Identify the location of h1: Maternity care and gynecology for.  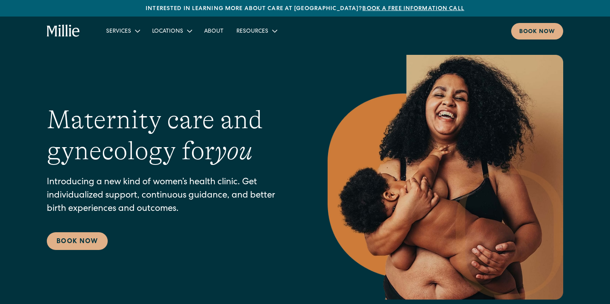
(171, 136).